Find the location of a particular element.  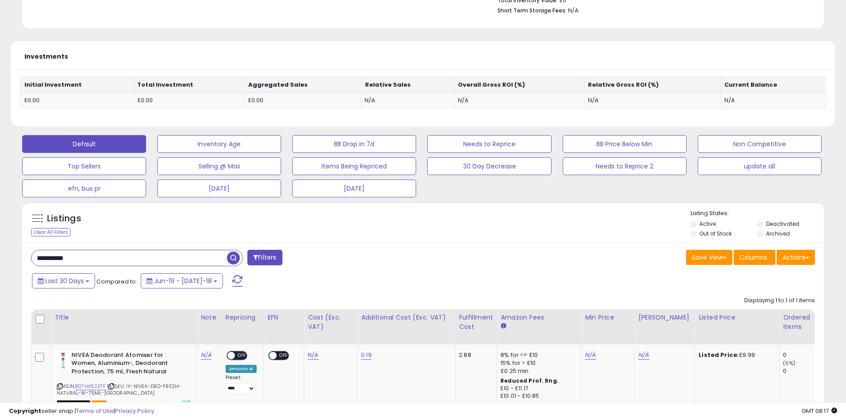

span: N/A is located at coordinates (573, 10).